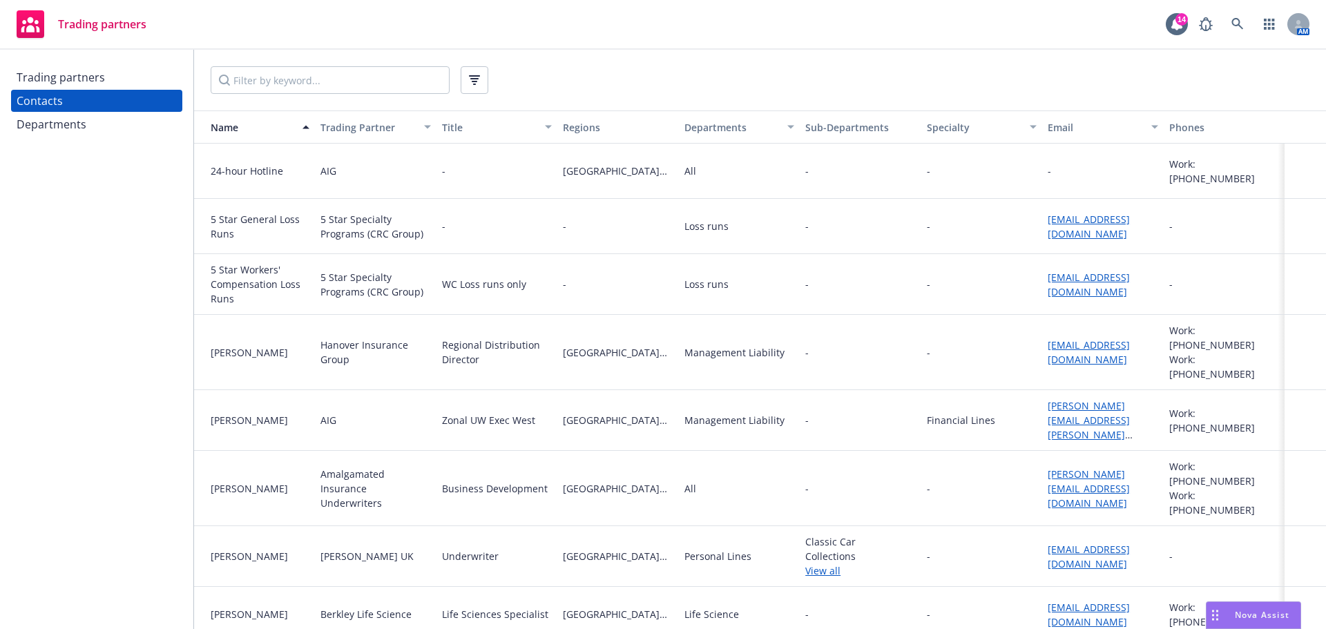 Image resolution: width=1326 pixels, height=629 pixels. What do you see at coordinates (260, 227) in the screenshot?
I see `div: 5 Star General Loss Runs` at bounding box center [260, 227].